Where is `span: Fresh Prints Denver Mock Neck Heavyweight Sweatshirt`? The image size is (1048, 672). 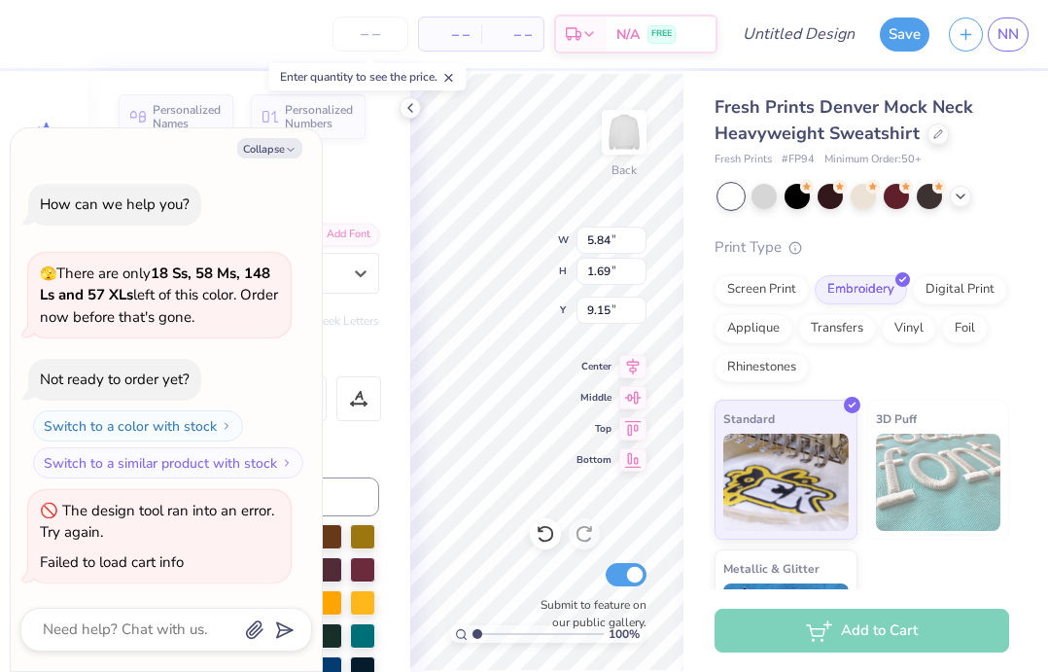
span: Fresh Prints Denver Mock Neck Heavyweight Sweatshirt is located at coordinates (844, 120).